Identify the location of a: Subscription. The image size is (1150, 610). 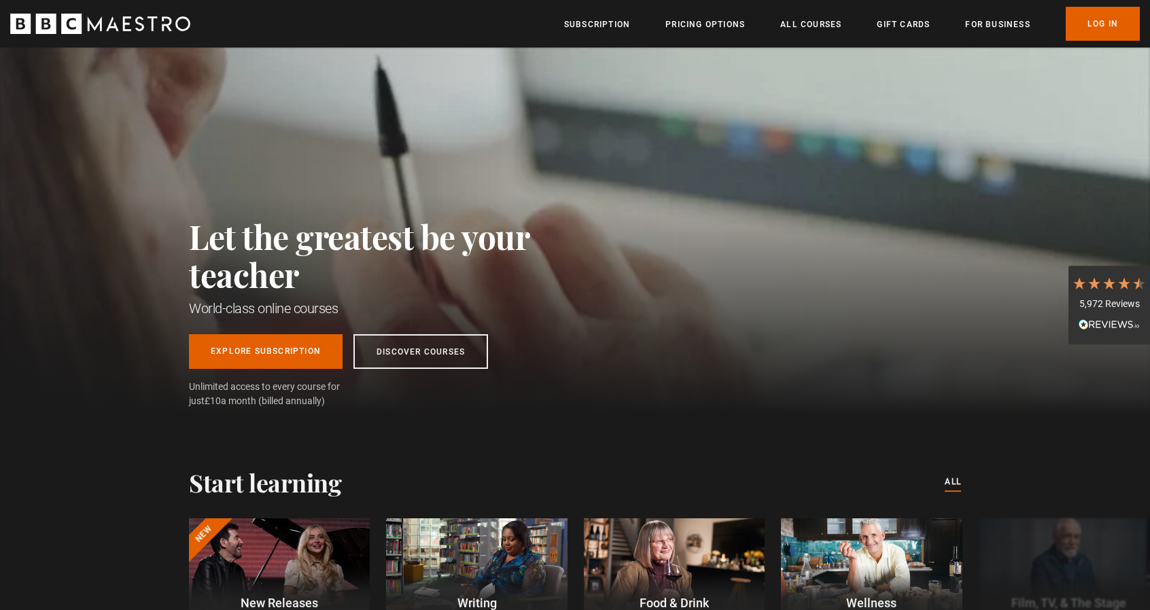
(597, 24).